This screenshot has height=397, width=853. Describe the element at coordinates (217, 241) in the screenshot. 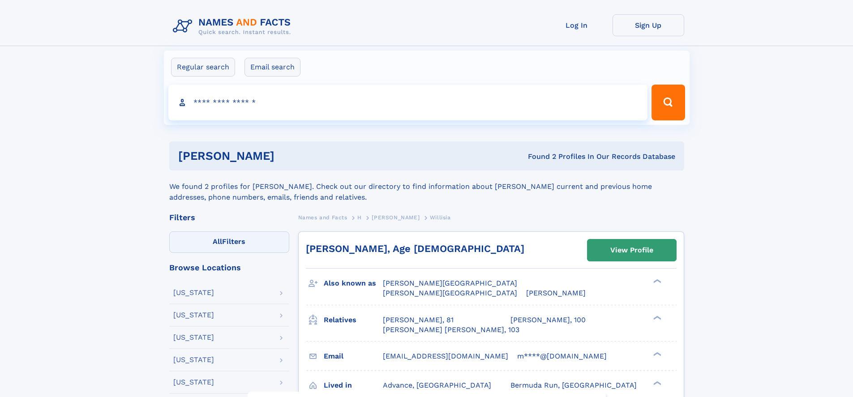

I see `span: All` at that location.